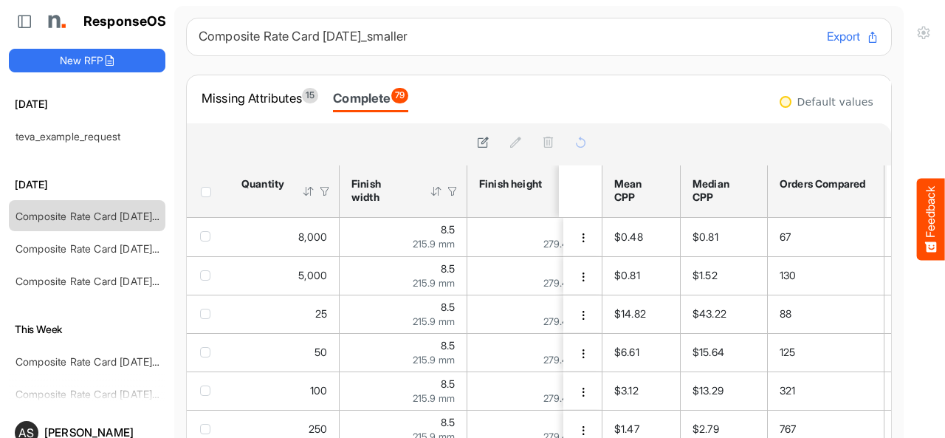 This screenshot has width=945, height=438. What do you see at coordinates (87, 329) in the screenshot?
I see `h6: This Week` at bounding box center [87, 329].